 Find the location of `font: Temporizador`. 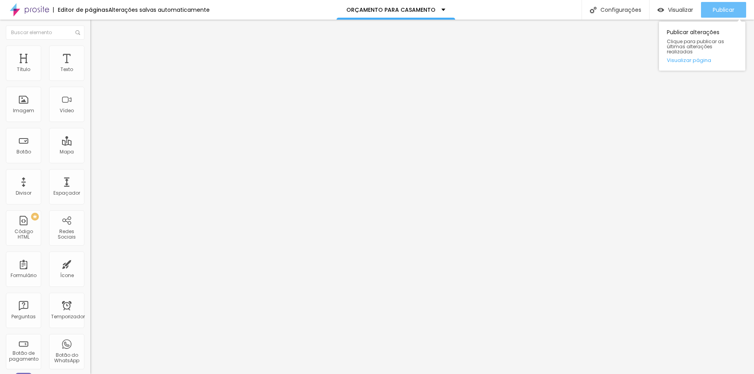

font: Temporizador is located at coordinates (68, 317).